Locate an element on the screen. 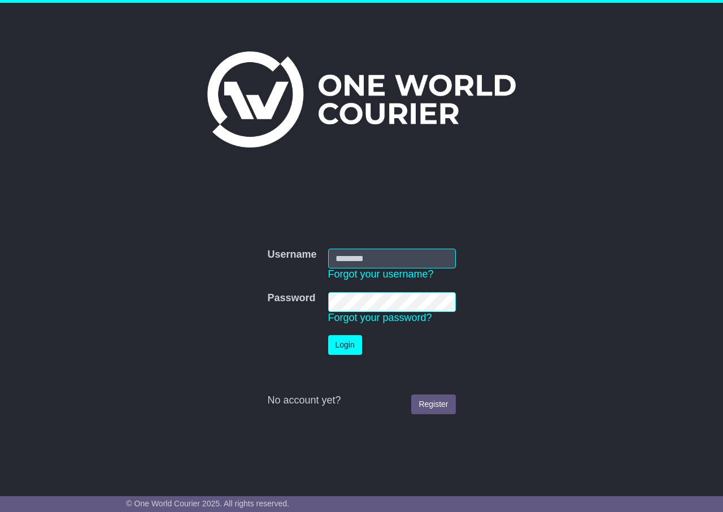  a: Register is located at coordinates (433, 404).